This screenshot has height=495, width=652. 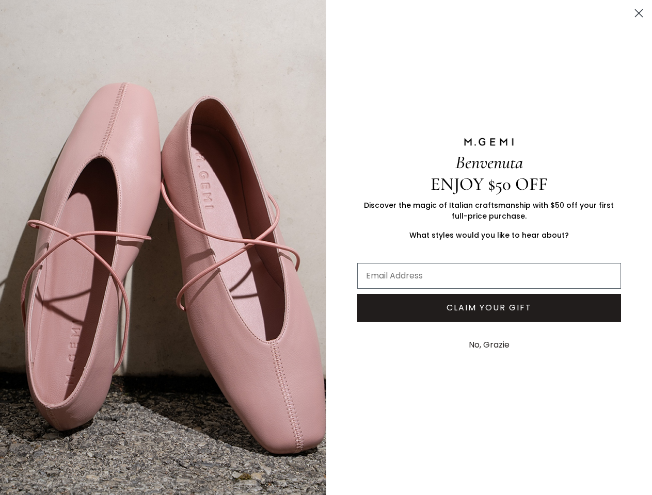 What do you see at coordinates (489, 235) in the screenshot?
I see `span: What styles would you like to hear about?` at bounding box center [489, 235].